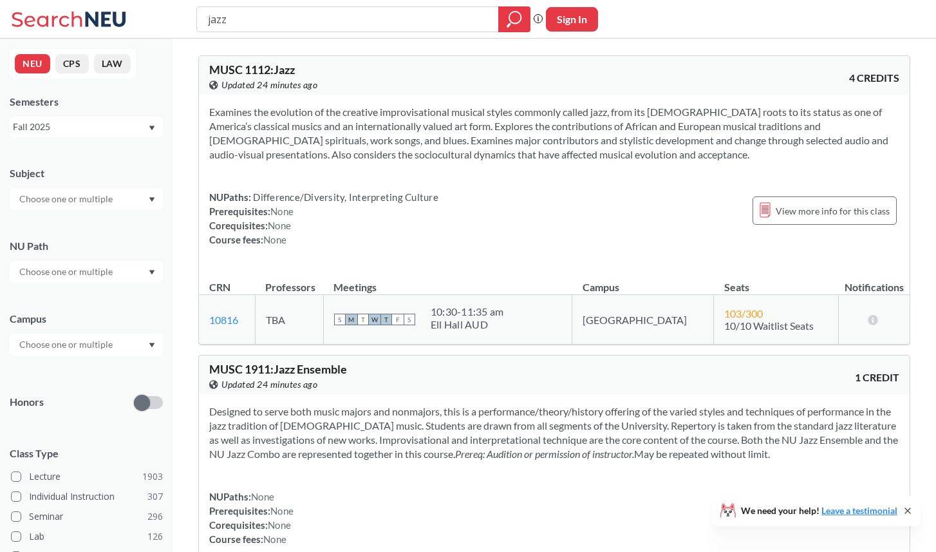 Image resolution: width=936 pixels, height=552 pixels. Describe the element at coordinates (572, 19) in the screenshot. I see `button: Sign In` at that location.